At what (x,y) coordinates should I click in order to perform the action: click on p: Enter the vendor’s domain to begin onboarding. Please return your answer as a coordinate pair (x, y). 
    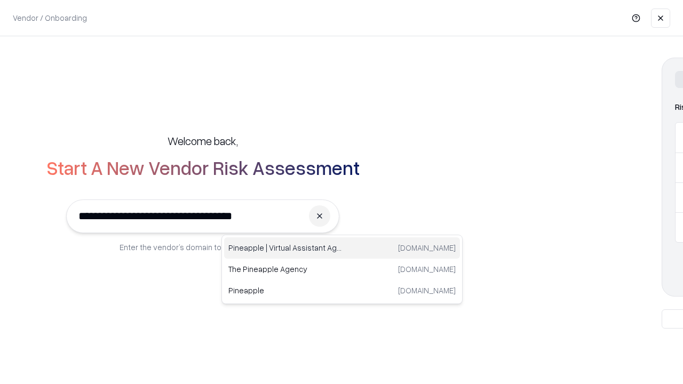
    Looking at the image, I should click on (203, 247).